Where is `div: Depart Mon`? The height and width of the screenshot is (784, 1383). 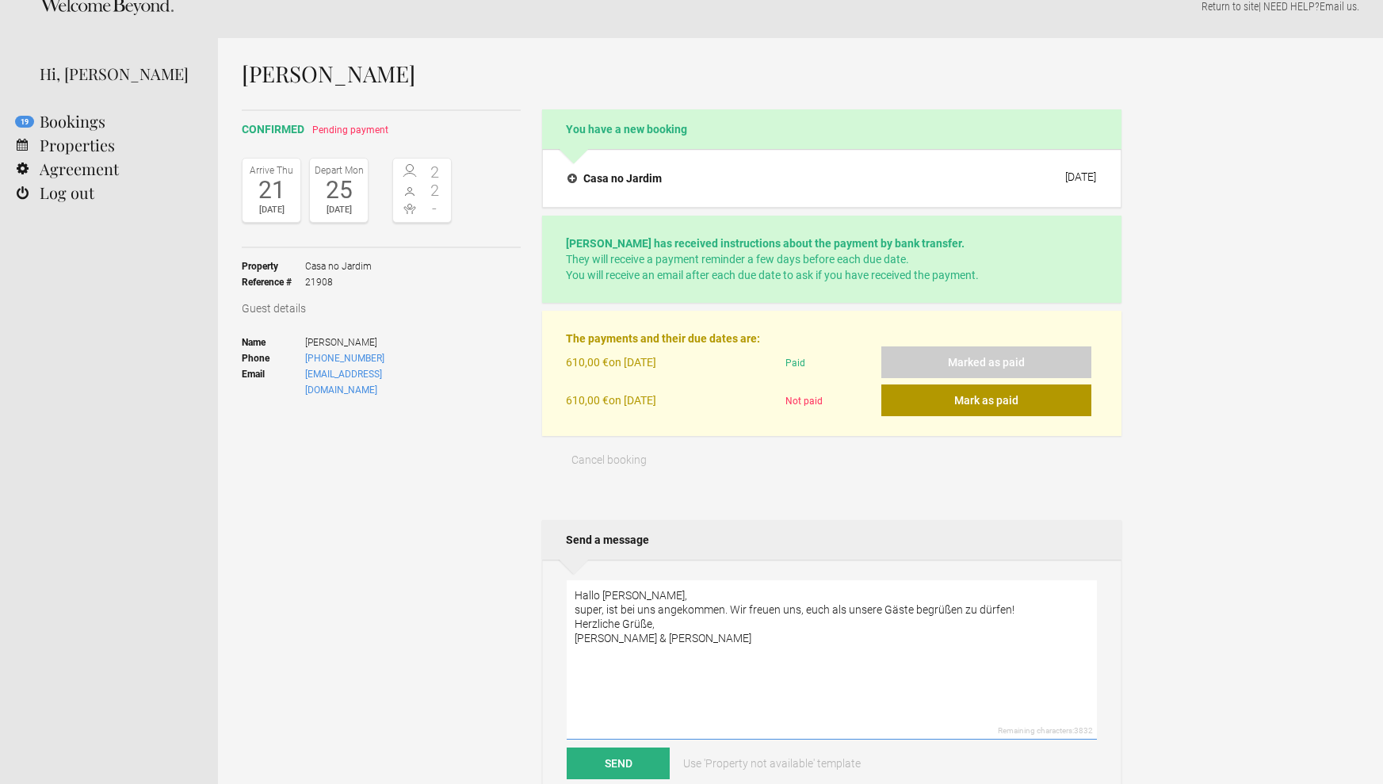
div: Depart Mon is located at coordinates (338, 170).